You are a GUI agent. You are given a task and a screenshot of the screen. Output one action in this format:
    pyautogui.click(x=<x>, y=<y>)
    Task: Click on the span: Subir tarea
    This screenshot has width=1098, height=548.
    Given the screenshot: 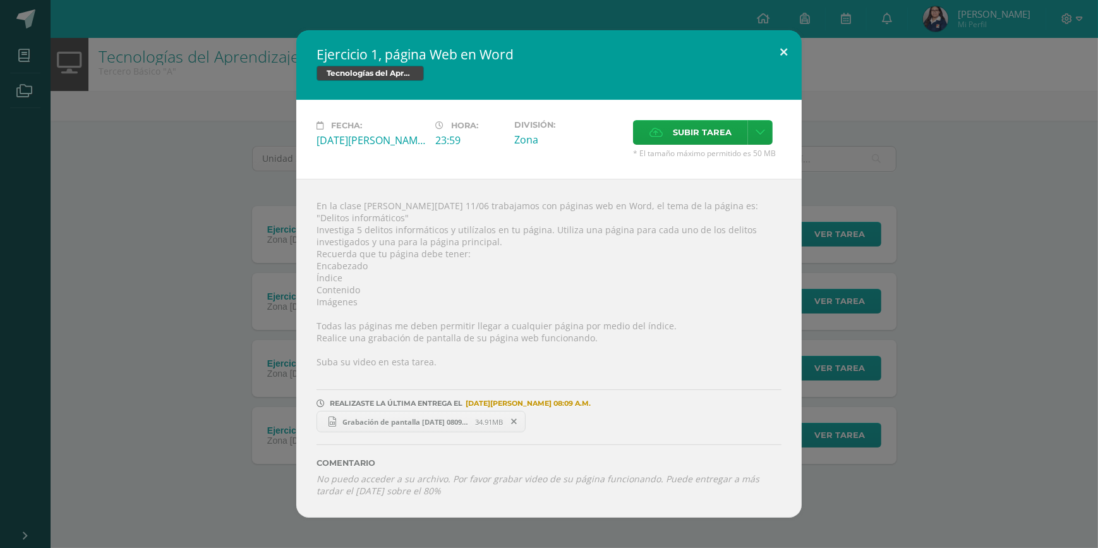 What is the action you would take?
    pyautogui.click(x=702, y=132)
    